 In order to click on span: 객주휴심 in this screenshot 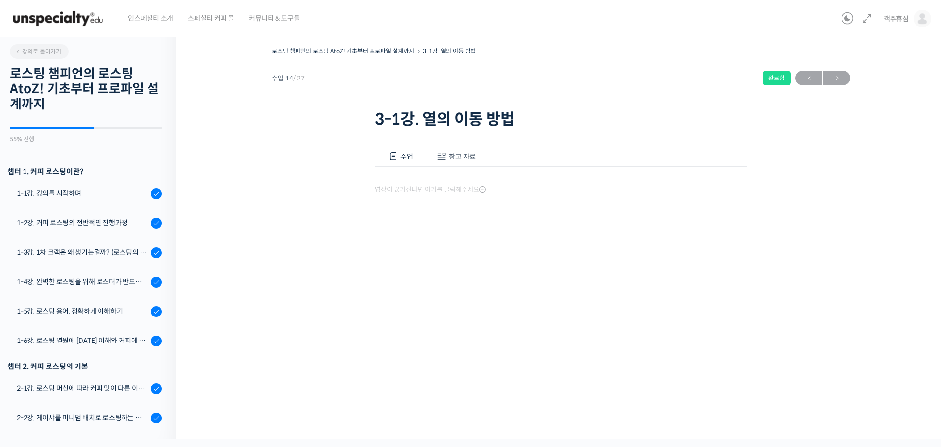, I will do `click(896, 19)`.